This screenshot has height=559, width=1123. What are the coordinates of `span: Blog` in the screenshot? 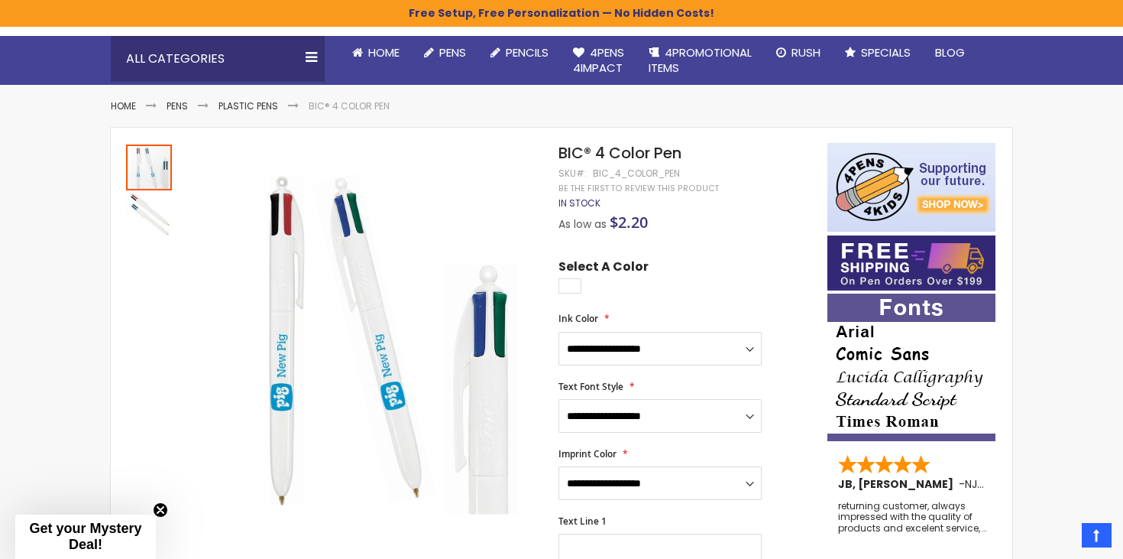 It's located at (950, 52).